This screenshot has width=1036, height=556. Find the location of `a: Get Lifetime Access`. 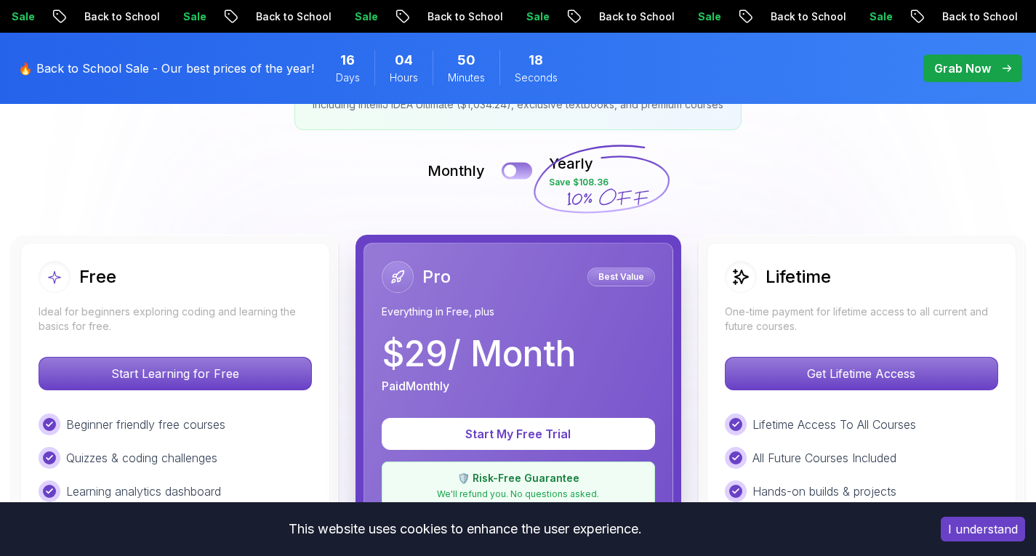

a: Get Lifetime Access is located at coordinates (861, 374).